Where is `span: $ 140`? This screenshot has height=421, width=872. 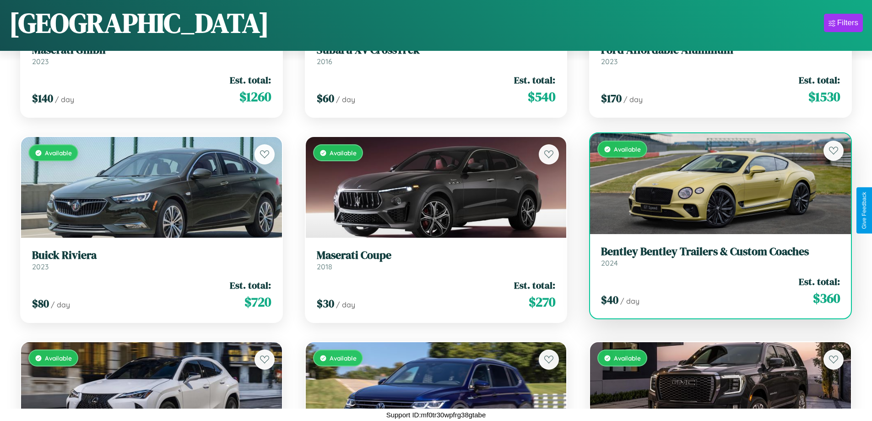
span: $ 140 is located at coordinates (43, 98).